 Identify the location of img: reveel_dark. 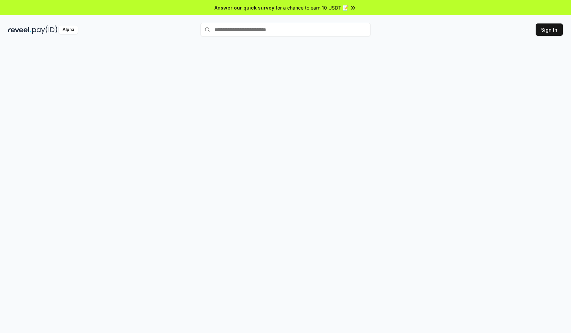
(19, 30).